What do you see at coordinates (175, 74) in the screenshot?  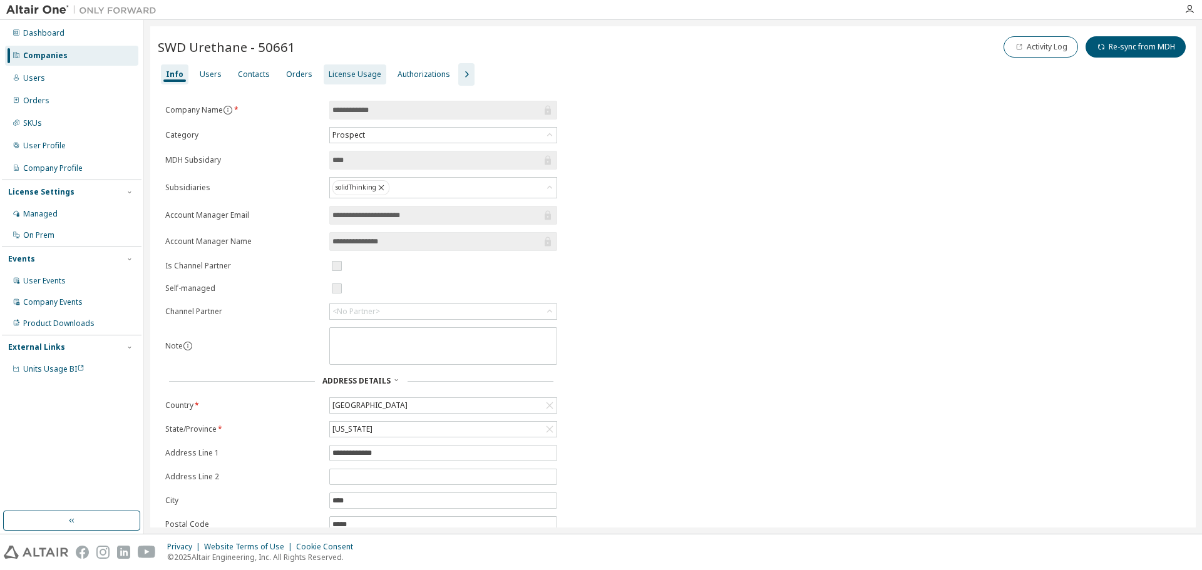 I see `div: Info` at bounding box center [175, 74].